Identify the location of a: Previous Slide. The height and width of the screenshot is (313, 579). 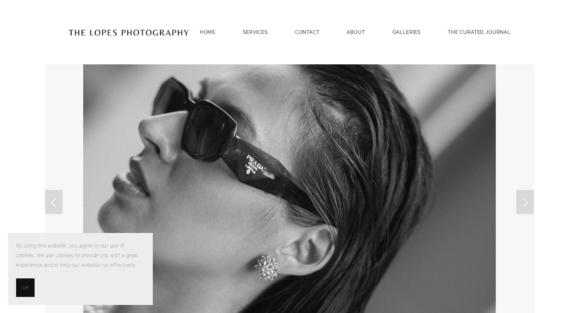
(54, 202).